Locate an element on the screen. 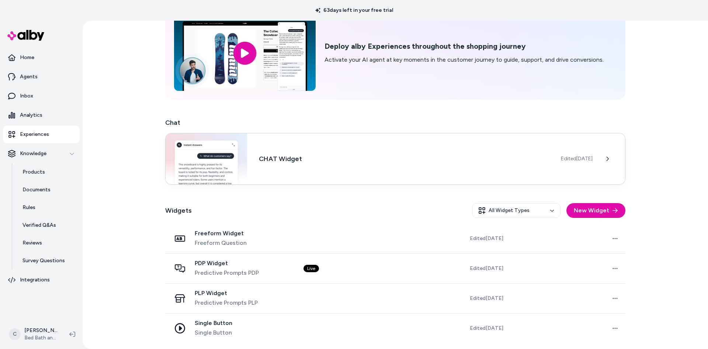 The height and width of the screenshot is (349, 708). a: Rules is located at coordinates (47, 207).